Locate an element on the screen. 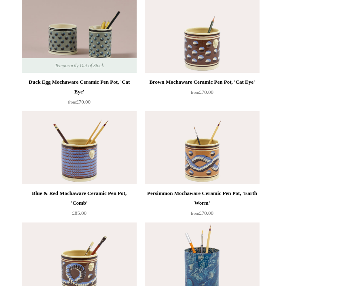 Image resolution: width=361 pixels, height=286 pixels. span: Temporarily Out of Stock is located at coordinates (79, 66).